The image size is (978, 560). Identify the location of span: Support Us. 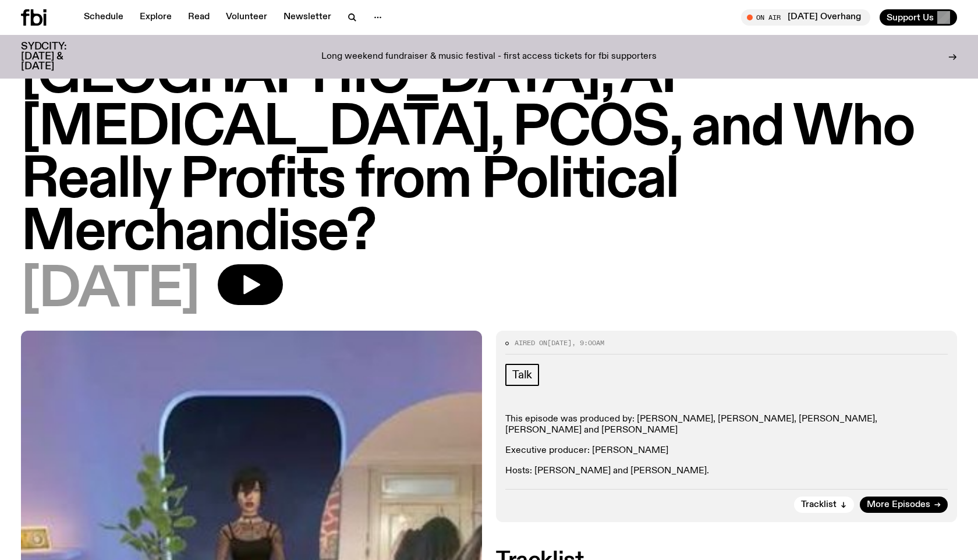
(910, 17).